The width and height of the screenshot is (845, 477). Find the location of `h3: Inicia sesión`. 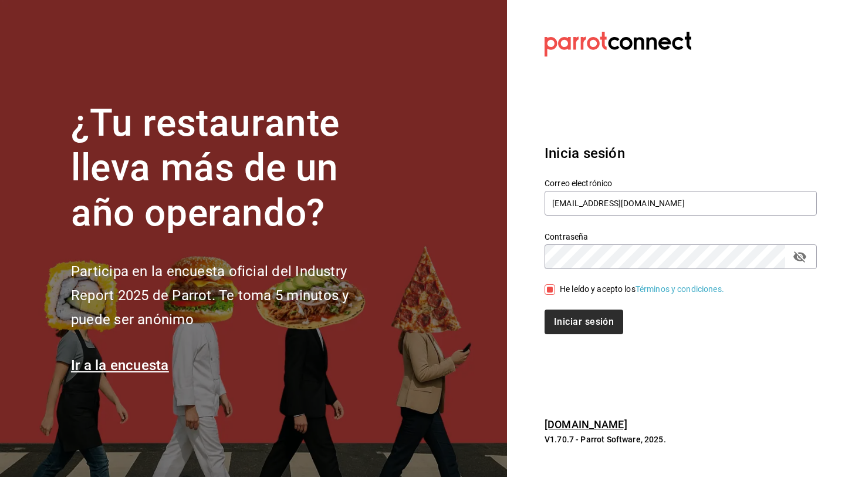

h3: Inicia sesión is located at coordinates (681, 153).